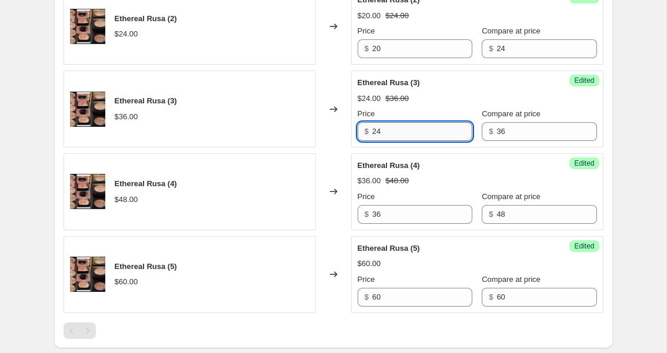 The width and height of the screenshot is (667, 353). What do you see at coordinates (369, 16) in the screenshot?
I see `div: $20.00` at bounding box center [369, 16].